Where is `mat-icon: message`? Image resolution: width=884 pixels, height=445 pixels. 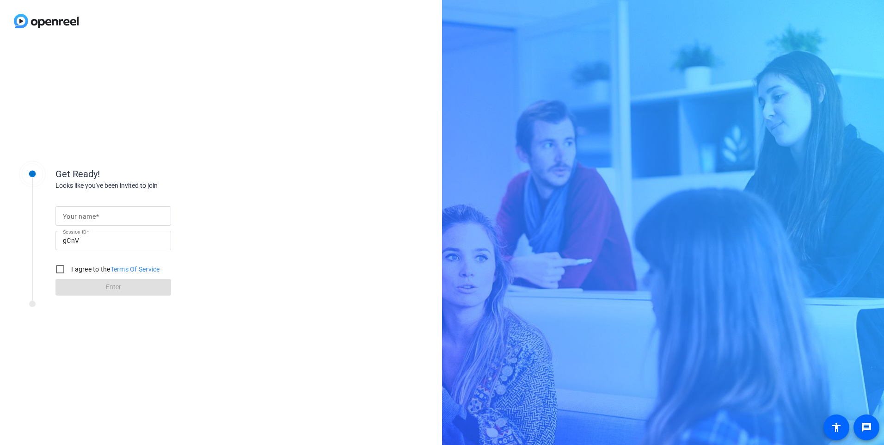
mat-icon: message is located at coordinates (866, 427).